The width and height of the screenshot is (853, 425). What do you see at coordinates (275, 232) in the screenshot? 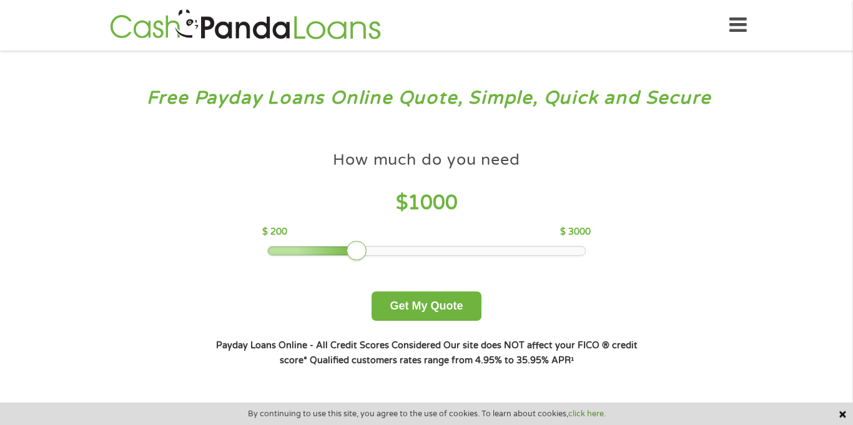
I see `p: $ 200` at bounding box center [275, 232].